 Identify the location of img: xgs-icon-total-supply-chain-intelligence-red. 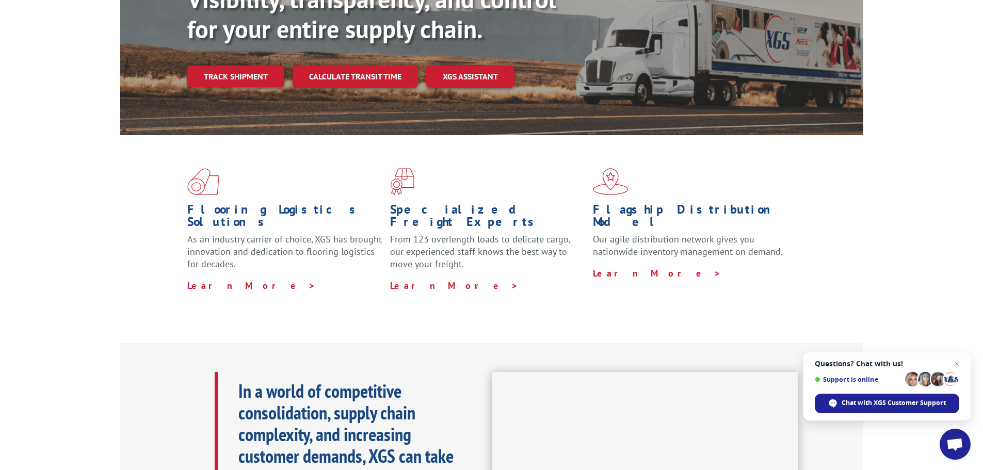
(203, 182).